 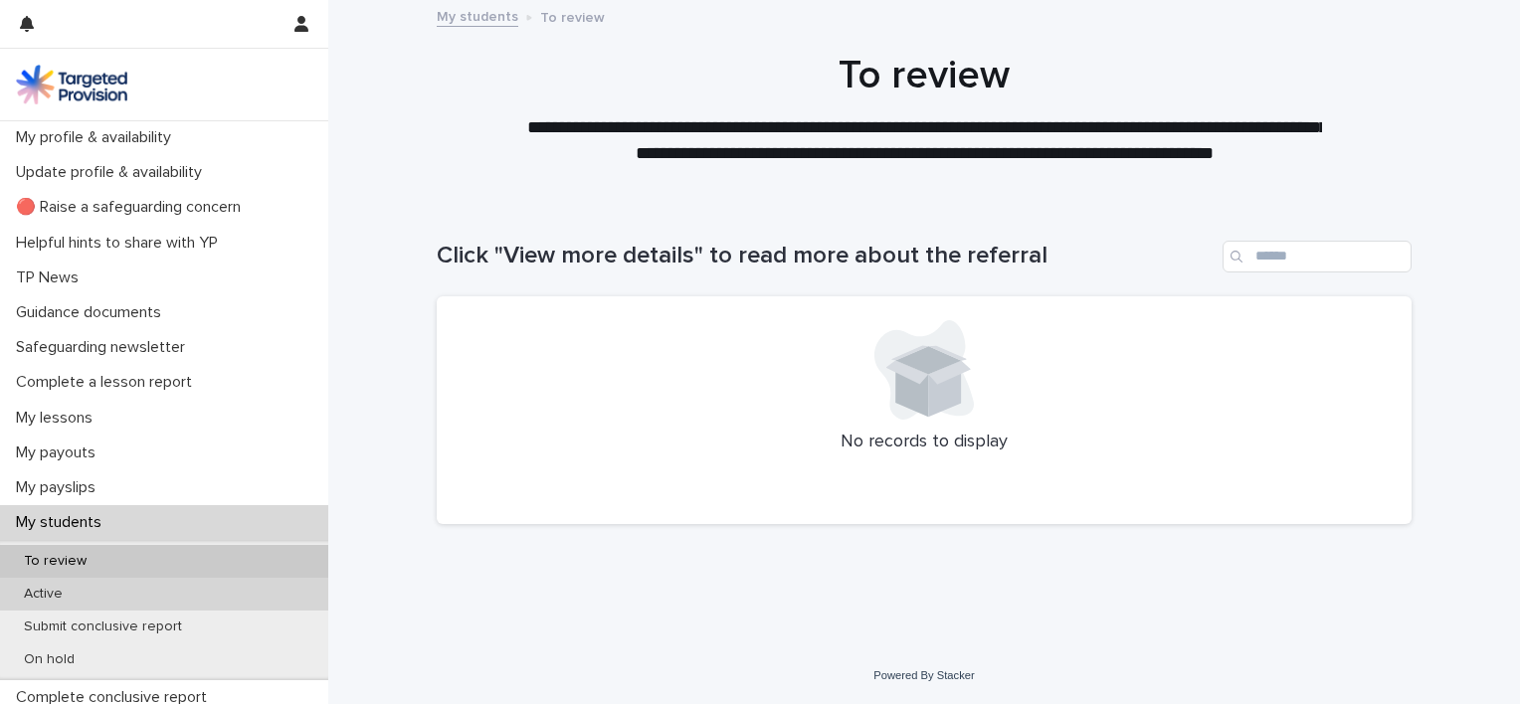 I want to click on p: My profile & availability, so click(x=98, y=137).